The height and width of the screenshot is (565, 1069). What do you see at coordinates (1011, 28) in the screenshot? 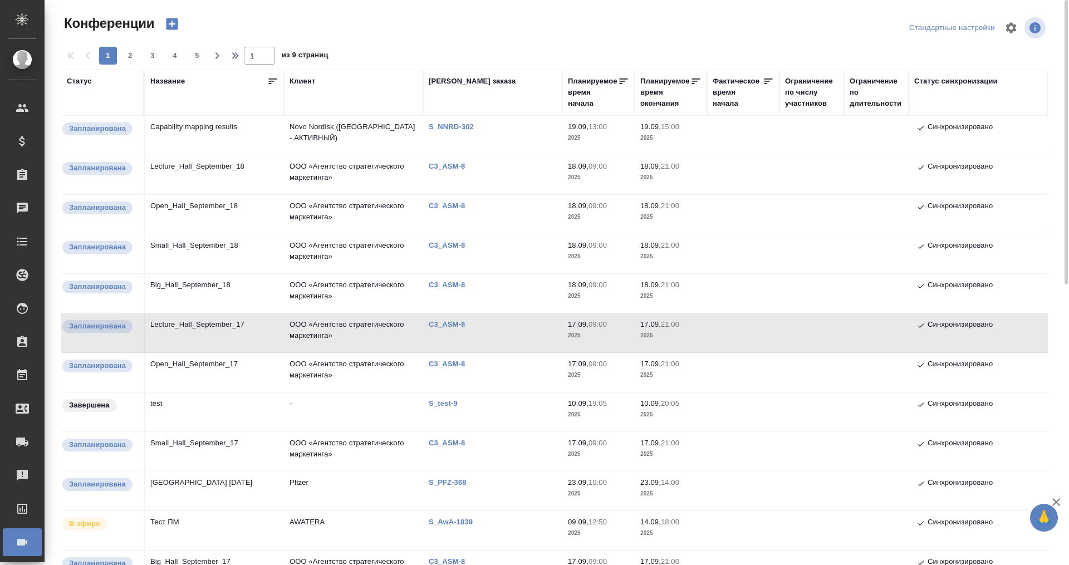
I see `span: Настроить таблицу` at bounding box center [1011, 28].